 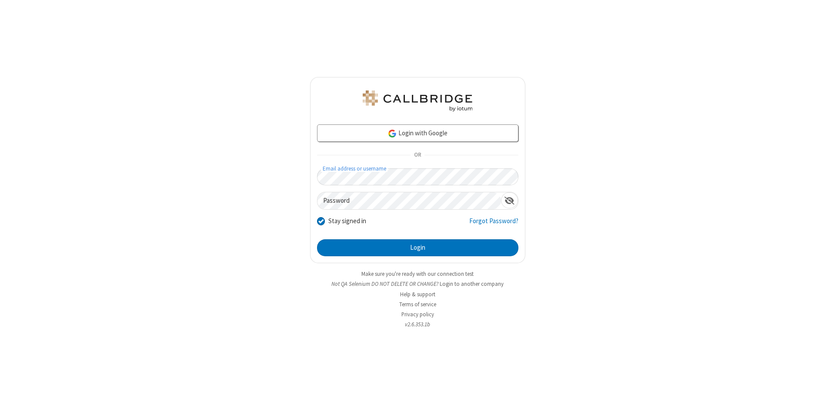 I want to click on li: Not QA Selenium DO NOT DELETE OR CHANGE?, so click(x=418, y=284).